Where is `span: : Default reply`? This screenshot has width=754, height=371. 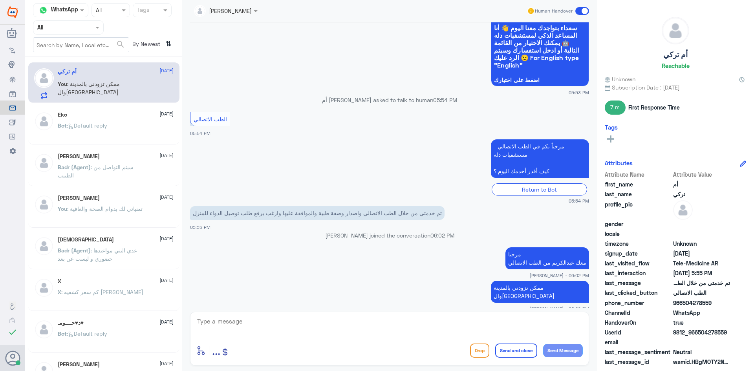
span: : Default reply is located at coordinates (87, 125).